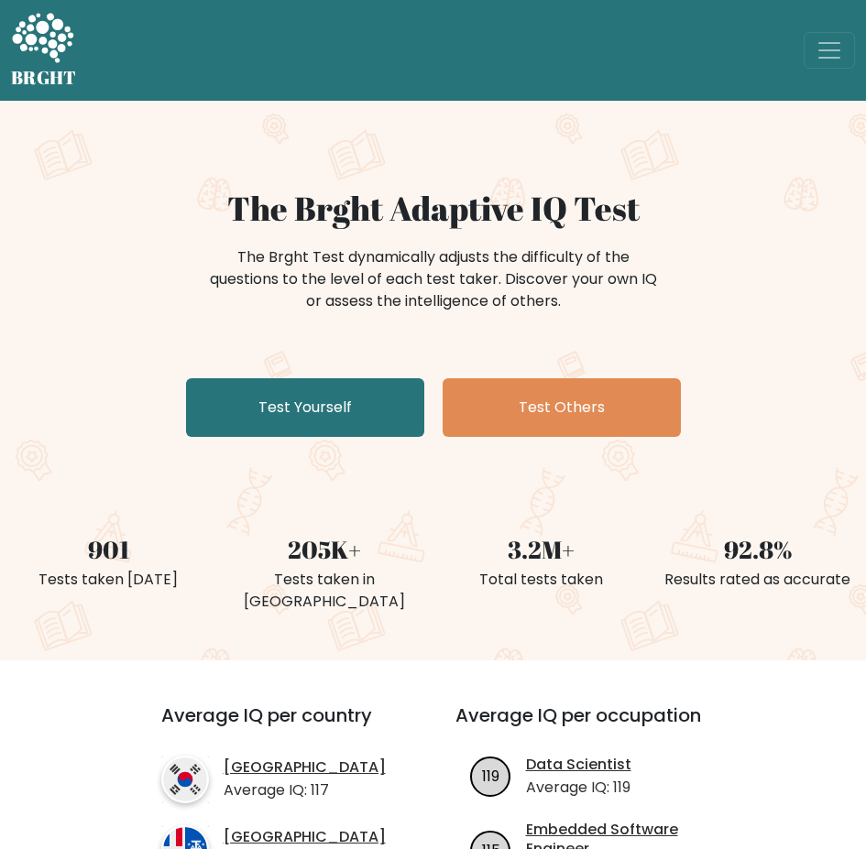 The height and width of the screenshot is (849, 866). What do you see at coordinates (304, 790) in the screenshot?
I see `p: Average IQ: 117` at bounding box center [304, 790].